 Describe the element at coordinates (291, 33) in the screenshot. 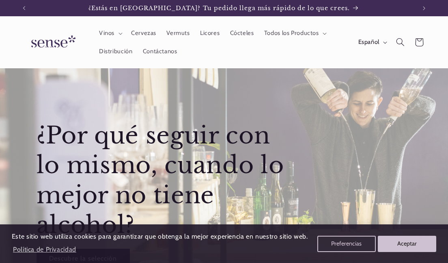

I see `span: Todos los Productos` at that location.